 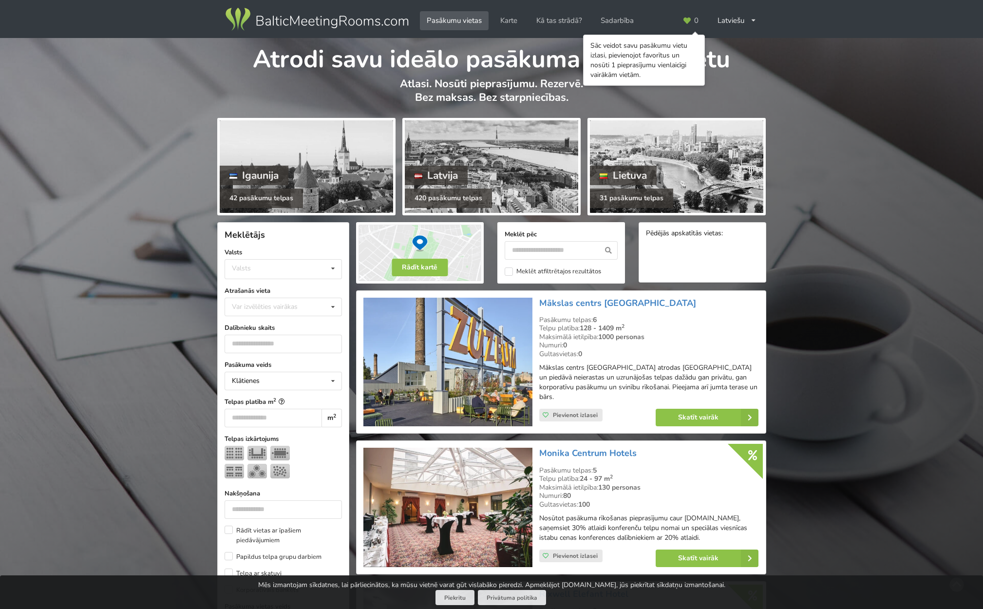 What do you see at coordinates (257, 471) in the screenshot?
I see `img: Bankets` at bounding box center [257, 471].